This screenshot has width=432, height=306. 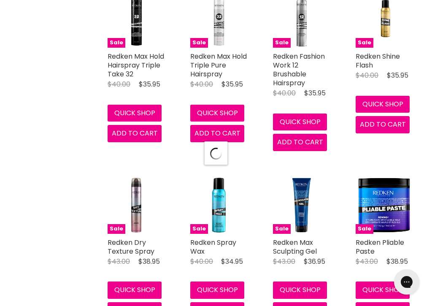 What do you see at coordinates (384, 205) in the screenshot?
I see `img: Redken Pliable Paste` at bounding box center [384, 205].